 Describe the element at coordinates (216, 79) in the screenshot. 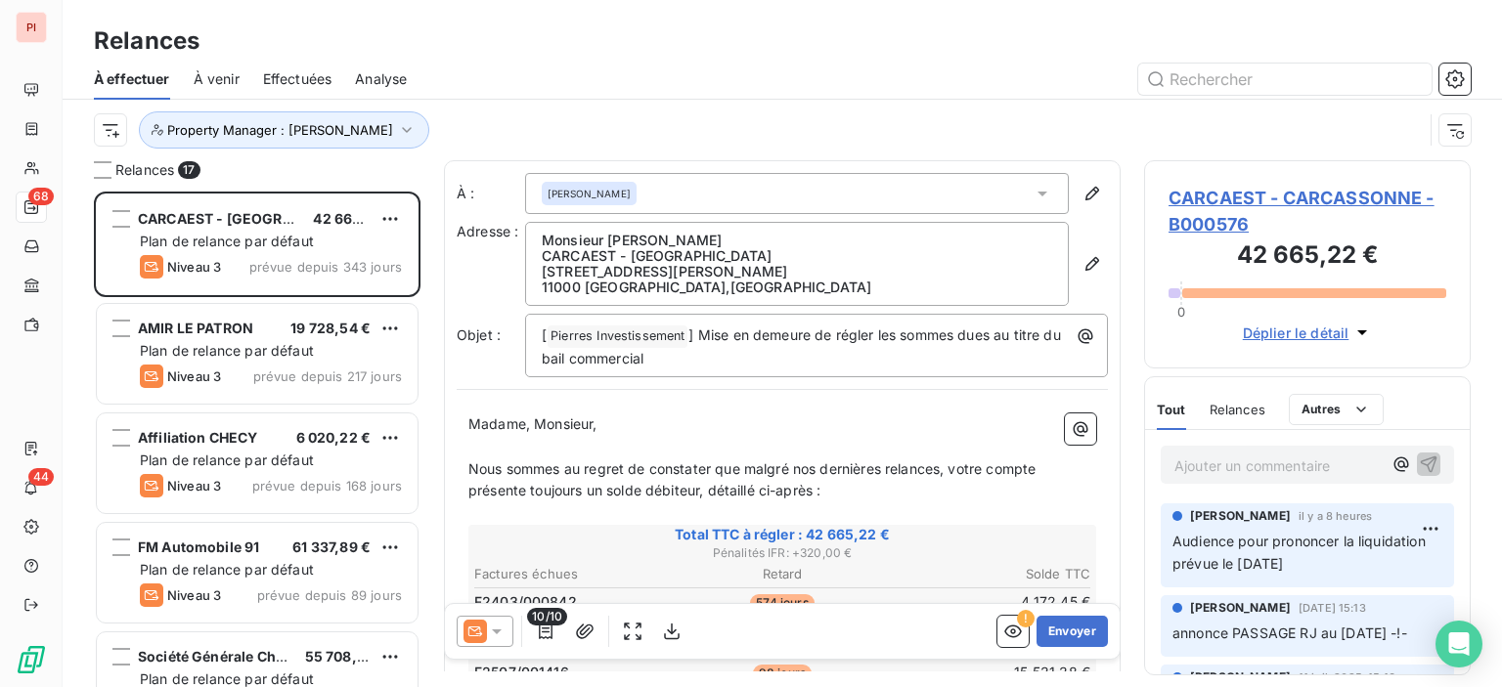

I see `span: À venir` at that location.